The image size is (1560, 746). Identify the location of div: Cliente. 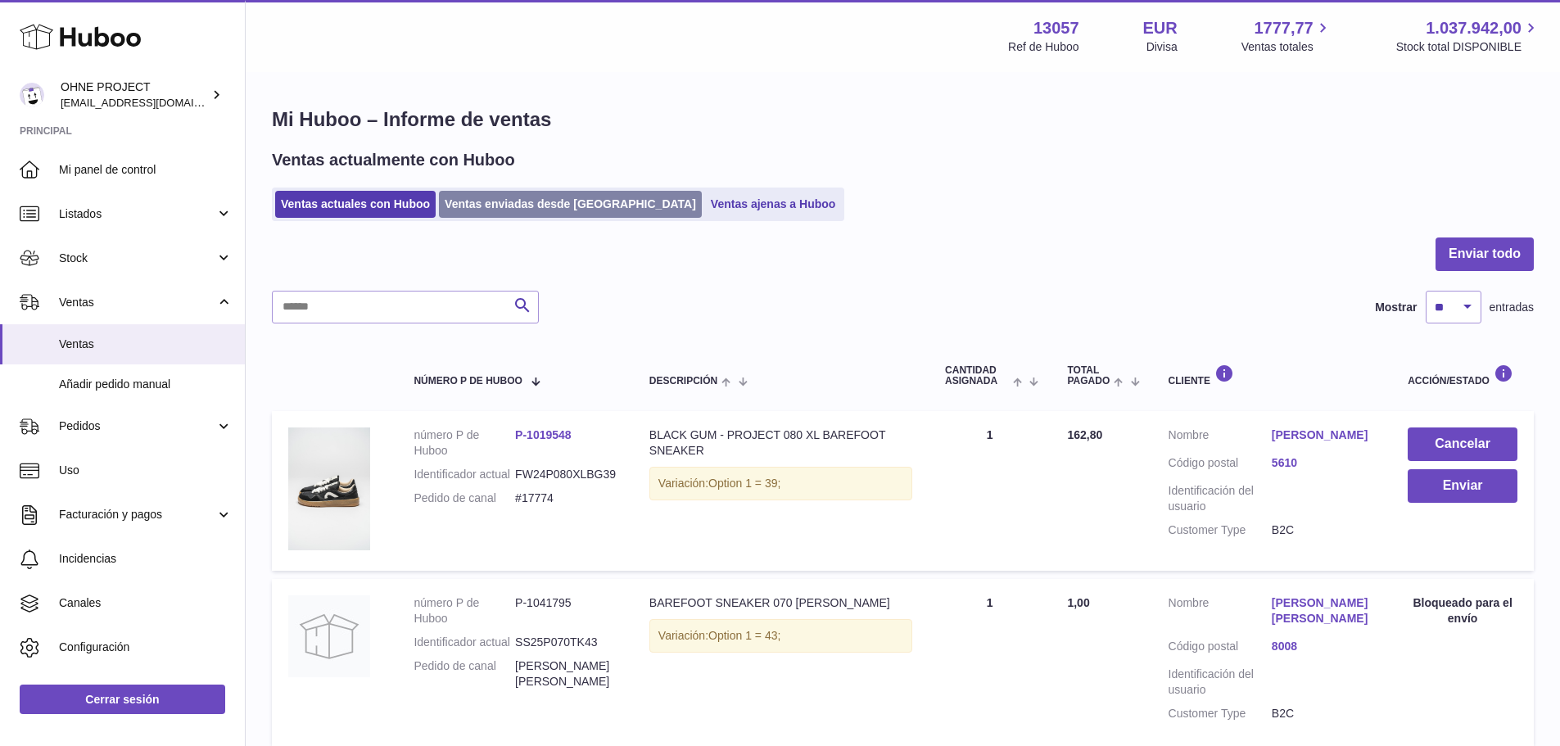
(1272, 375).